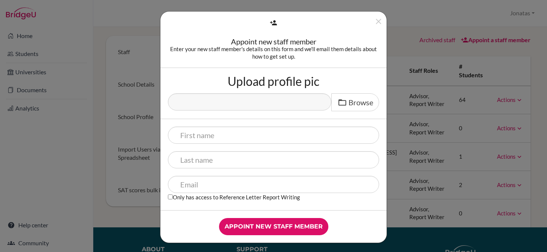 The image size is (547, 252). What do you see at coordinates (274, 53) in the screenshot?
I see `div: Enter your new staff member's details on this form and we'll email them details about how to get ...` at bounding box center [274, 53].